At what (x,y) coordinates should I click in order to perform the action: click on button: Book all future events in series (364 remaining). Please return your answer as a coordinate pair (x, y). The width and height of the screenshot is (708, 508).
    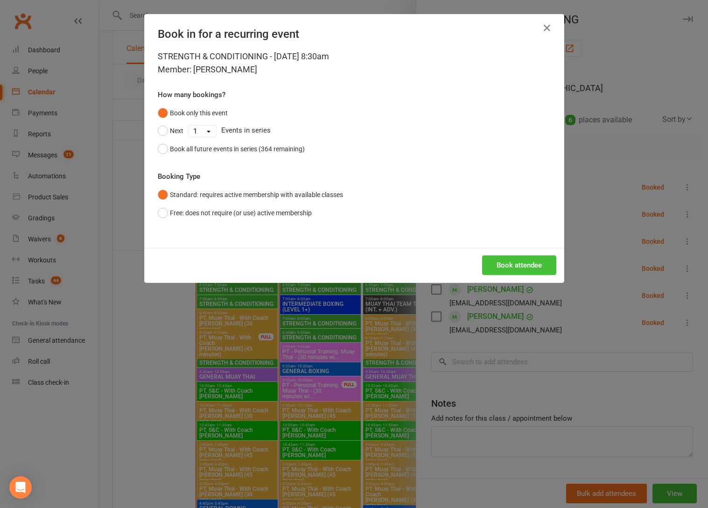
    Looking at the image, I should click on (231, 149).